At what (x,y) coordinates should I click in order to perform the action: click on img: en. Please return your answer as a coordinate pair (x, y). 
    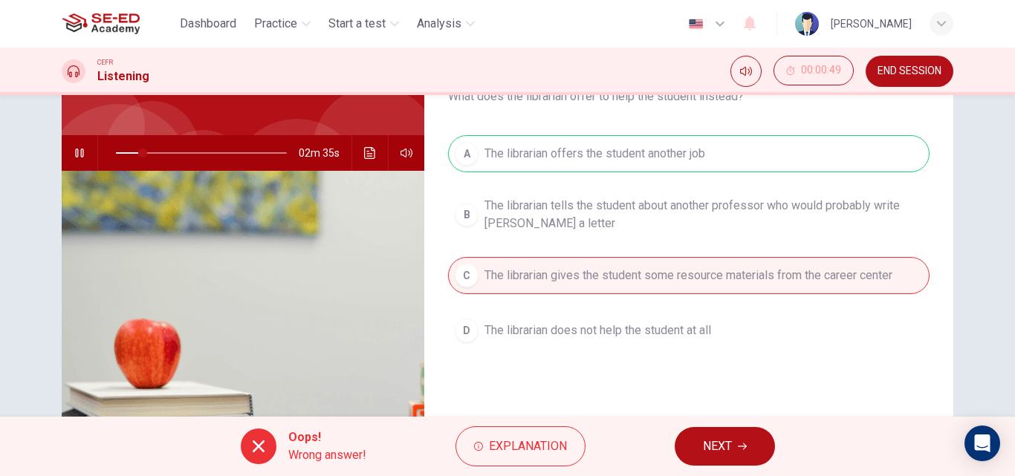
    Looking at the image, I should click on (695, 24).